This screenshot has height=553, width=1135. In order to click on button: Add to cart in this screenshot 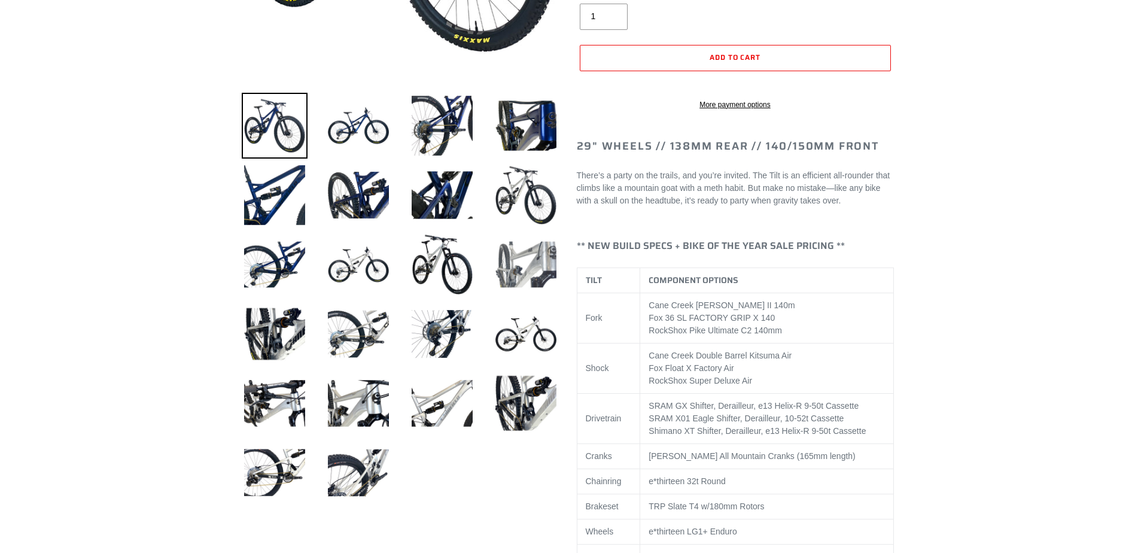, I will do `click(735, 58)`.